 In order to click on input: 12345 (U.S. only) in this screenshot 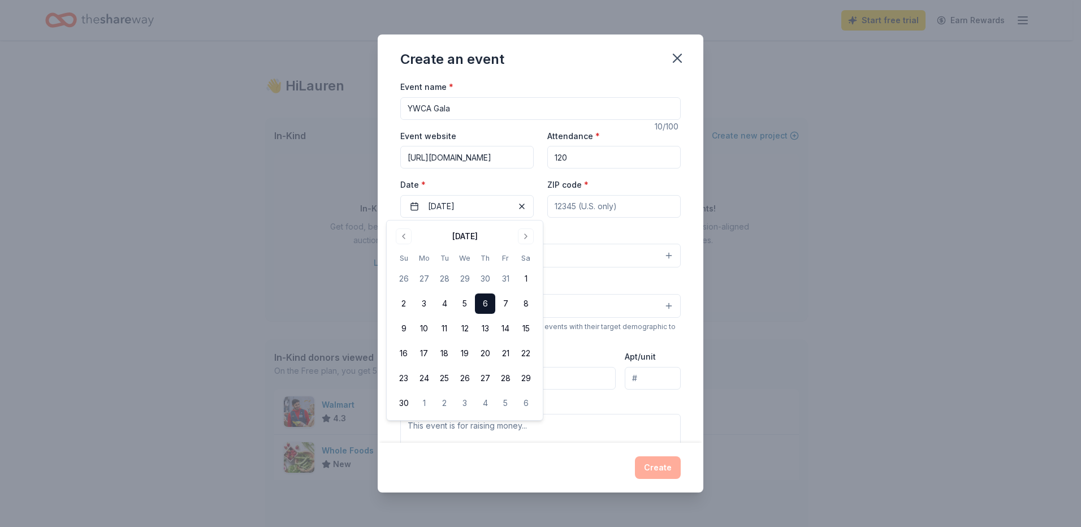, I will do `click(614, 206)`.